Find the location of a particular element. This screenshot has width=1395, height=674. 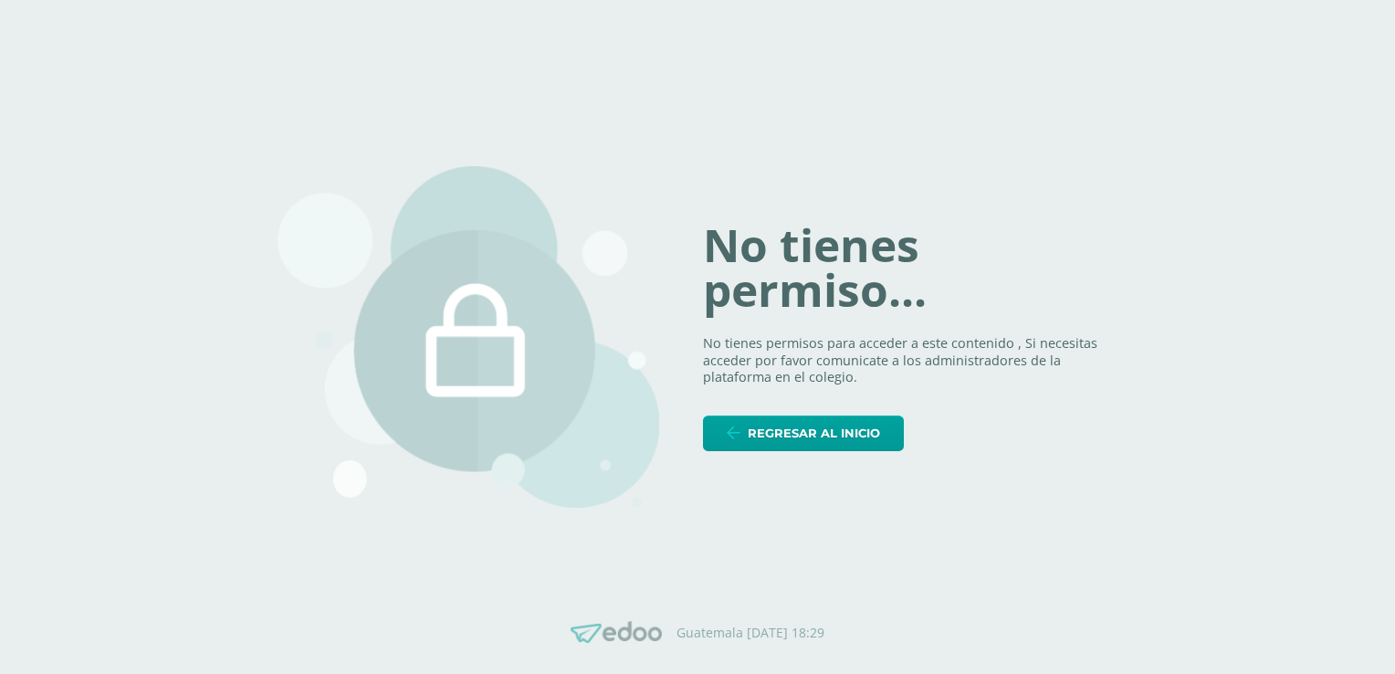

p: No tienes permisos para acceder a este contenido , Si necesitas acceder por favor comunicate a lo... is located at coordinates (910, 361).